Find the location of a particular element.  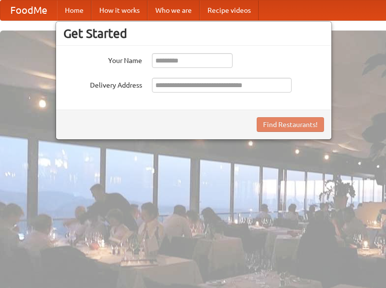

h3: Get Started is located at coordinates (194, 33).